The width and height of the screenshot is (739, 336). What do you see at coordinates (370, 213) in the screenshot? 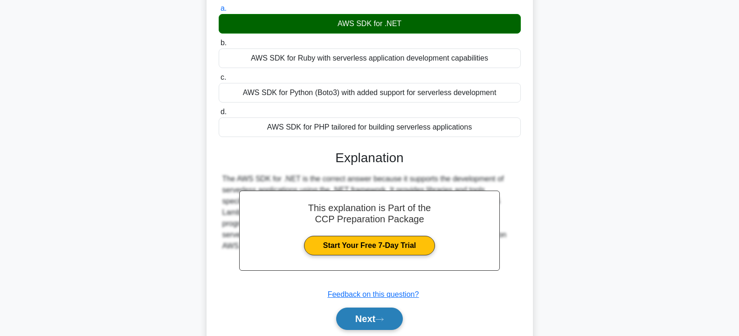
I see `div: The AWS SDK for .NET is the correct answer because it supports the development of serverless appl...` at bounding box center [370, 213].